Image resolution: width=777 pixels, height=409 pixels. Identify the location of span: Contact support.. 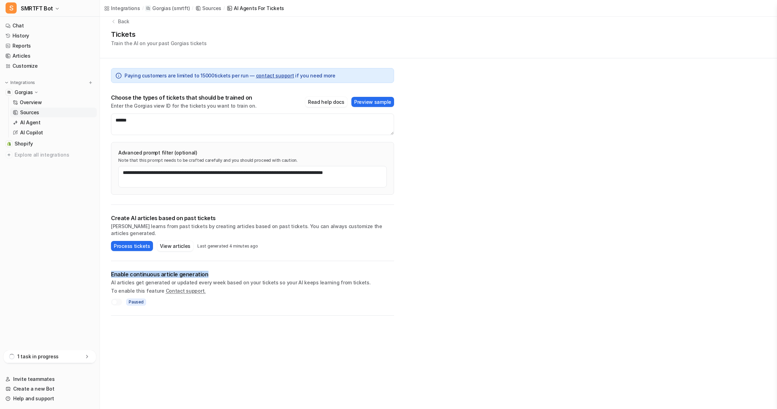
(186, 290).